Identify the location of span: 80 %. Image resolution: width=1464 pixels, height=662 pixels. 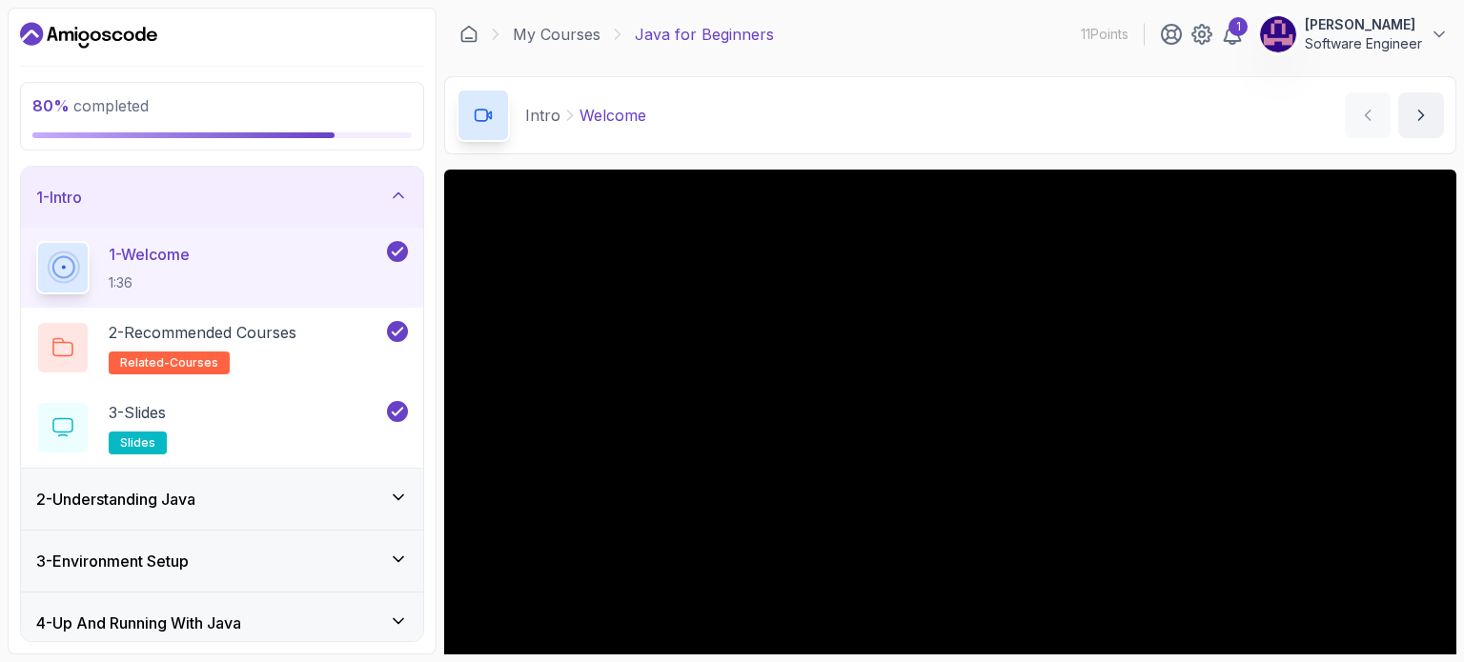
(51, 106).